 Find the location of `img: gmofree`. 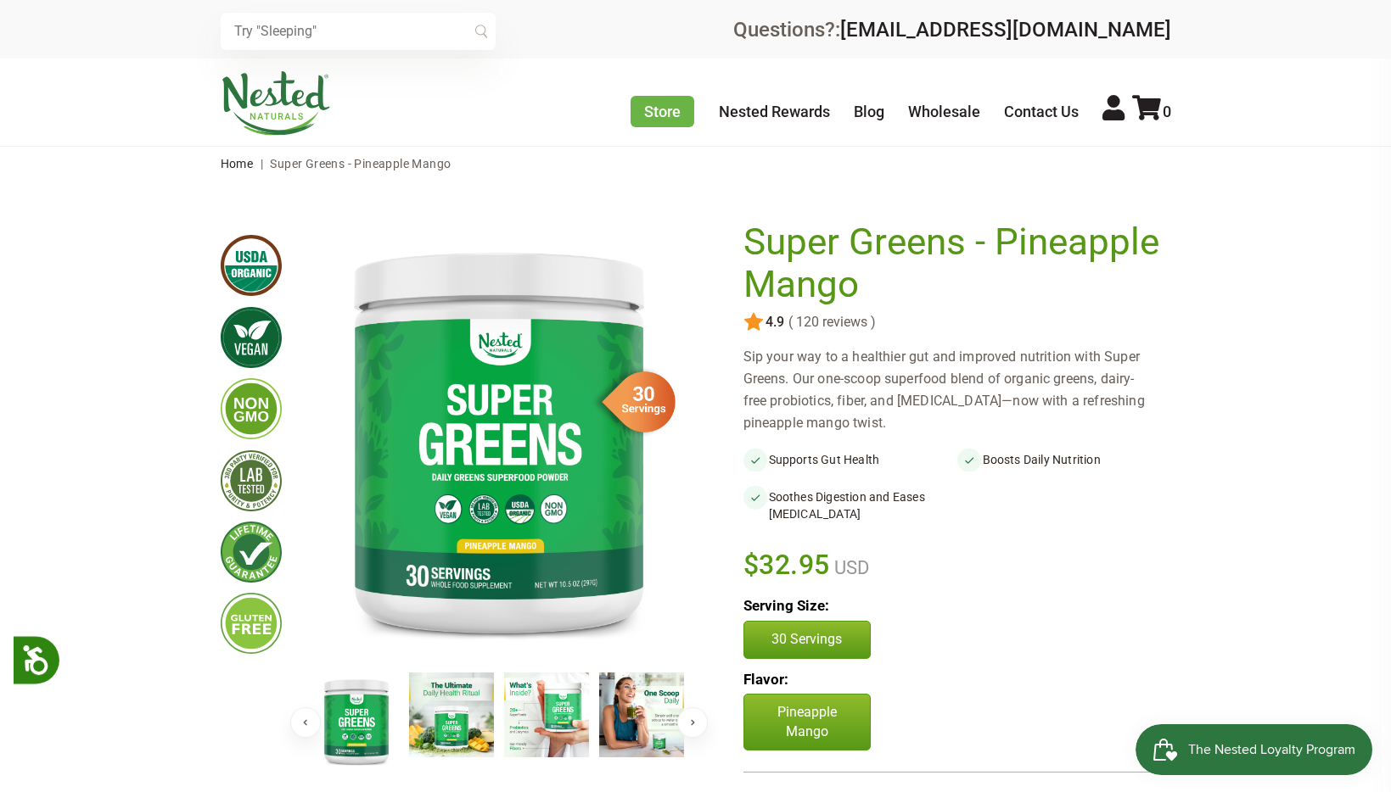

img: gmofree is located at coordinates (251, 409).